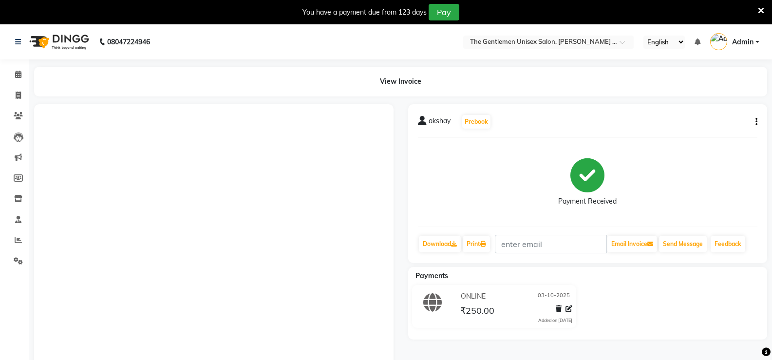 The width and height of the screenshot is (772, 360). What do you see at coordinates (364, 12) in the screenshot?
I see `div: You have a payment due from 123 days` at bounding box center [364, 12].